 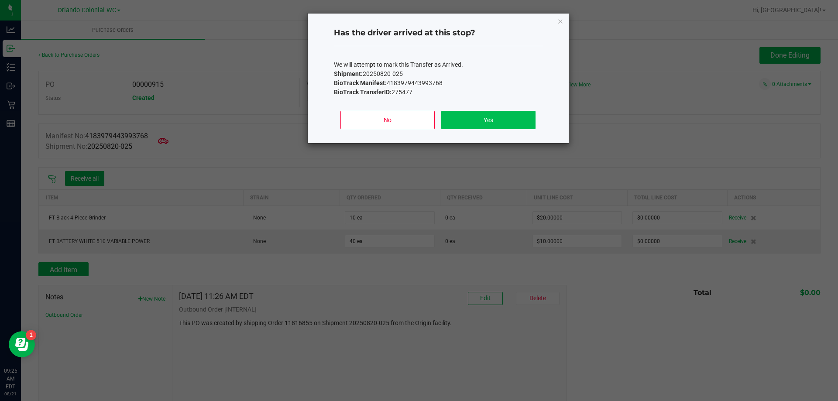 What do you see at coordinates (360, 83) in the screenshot?
I see `b: BioTrack Manifest:` at bounding box center [360, 83].